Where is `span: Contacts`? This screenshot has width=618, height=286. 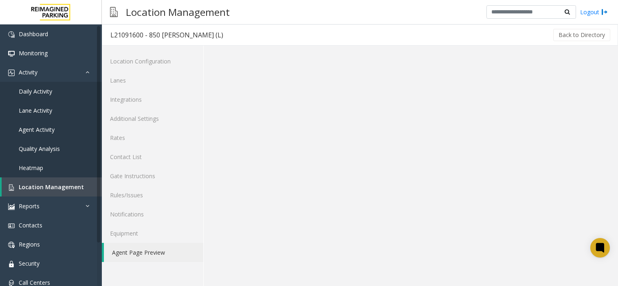 span: Contacts is located at coordinates (31, 225).